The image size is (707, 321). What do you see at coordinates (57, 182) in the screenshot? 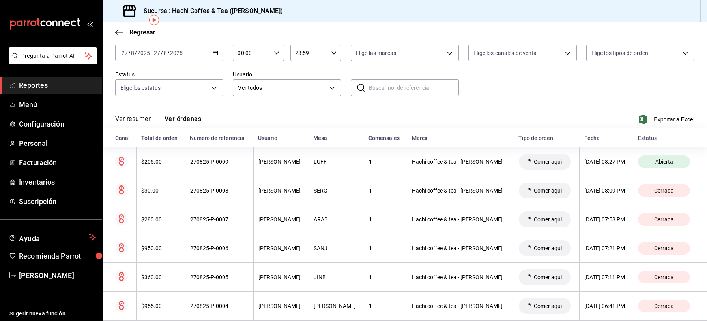
I see `span: Inventarios` at bounding box center [57, 182].